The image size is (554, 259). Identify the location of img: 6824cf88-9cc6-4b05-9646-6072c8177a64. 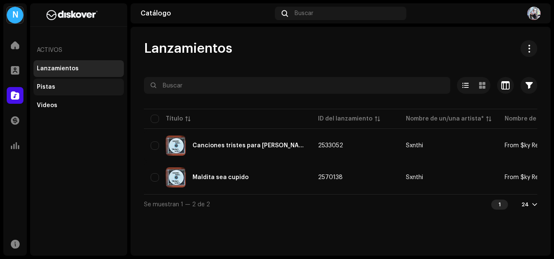
(176, 177).